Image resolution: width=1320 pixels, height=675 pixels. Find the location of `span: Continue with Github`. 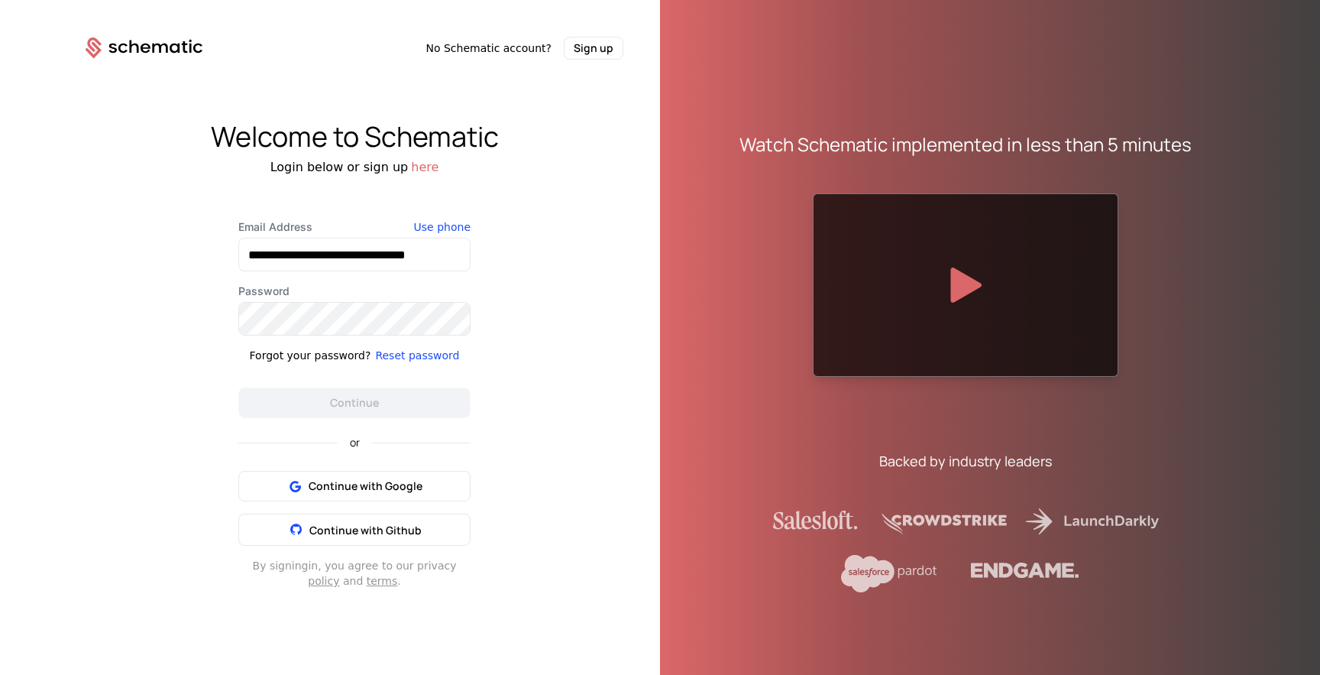

span: Continue with Github is located at coordinates (365, 529).